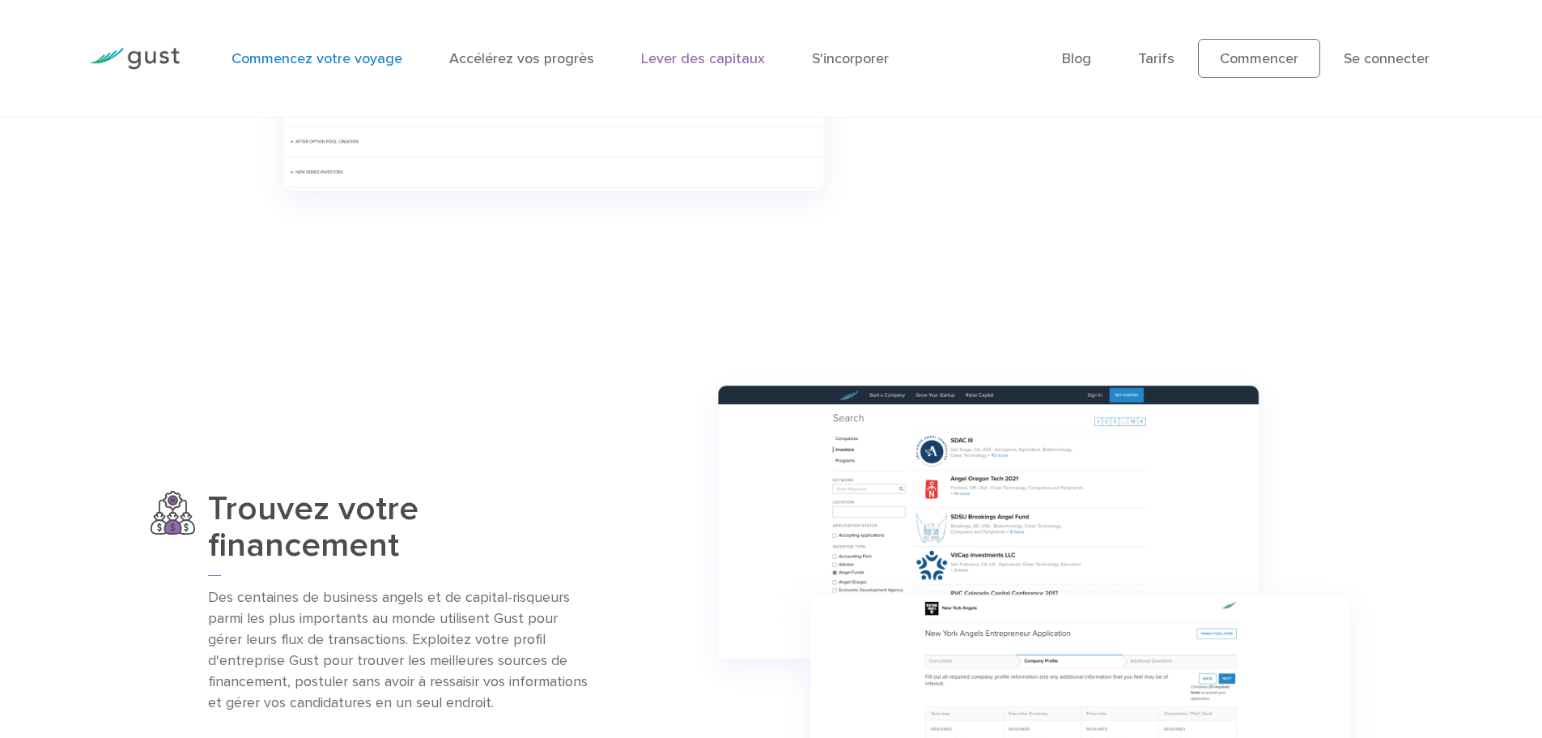 This screenshot has height=738, width=1542. What do you see at coordinates (1387, 58) in the screenshot?
I see `a: Se connecter` at bounding box center [1387, 58].